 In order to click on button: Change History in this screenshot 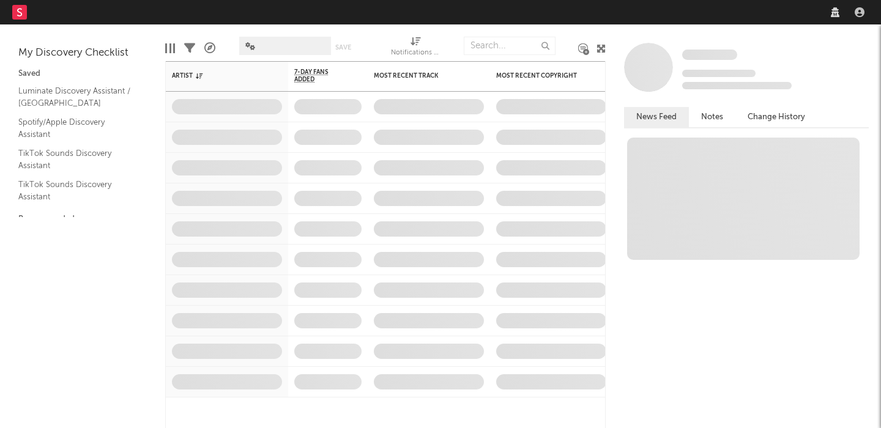, I will do `click(776, 117)`.